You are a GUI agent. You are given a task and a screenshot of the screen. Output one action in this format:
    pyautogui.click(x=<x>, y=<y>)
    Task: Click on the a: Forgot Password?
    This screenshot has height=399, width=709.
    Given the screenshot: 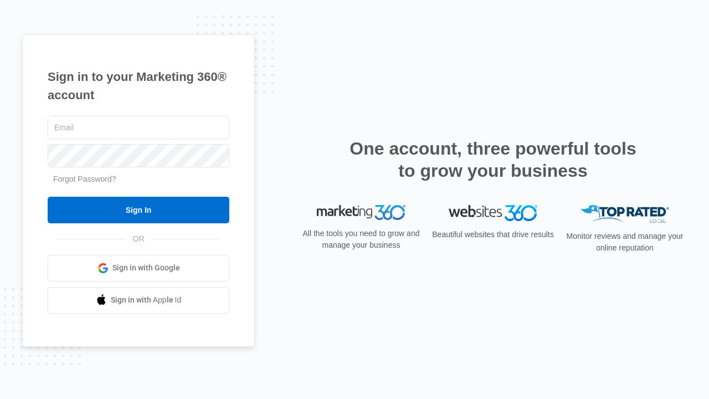 What is the action you would take?
    pyautogui.click(x=85, y=179)
    